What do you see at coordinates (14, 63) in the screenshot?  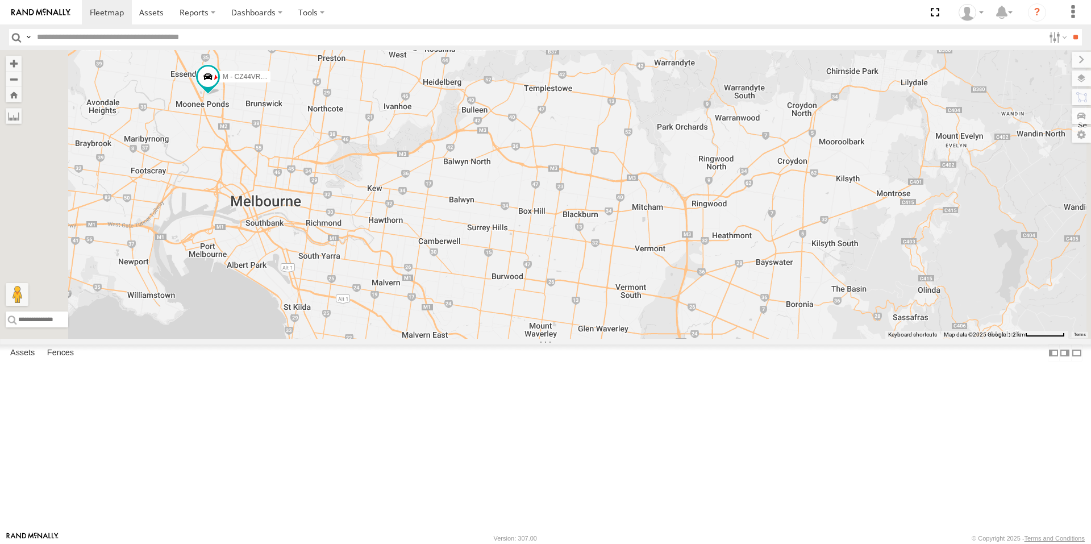 I see `button: Zoom in` at bounding box center [14, 63].